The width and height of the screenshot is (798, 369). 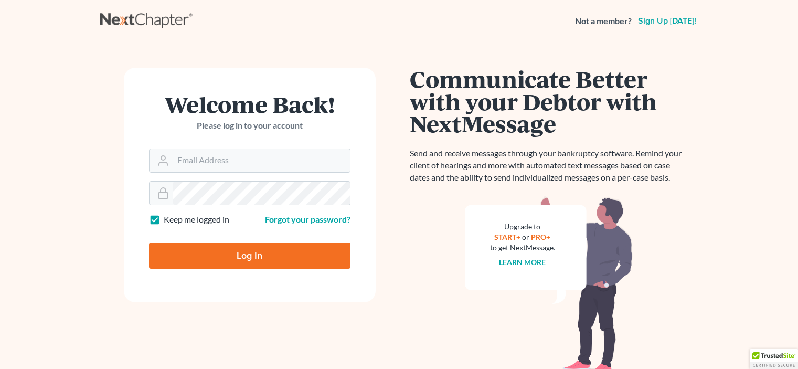 I want to click on span: or, so click(x=526, y=237).